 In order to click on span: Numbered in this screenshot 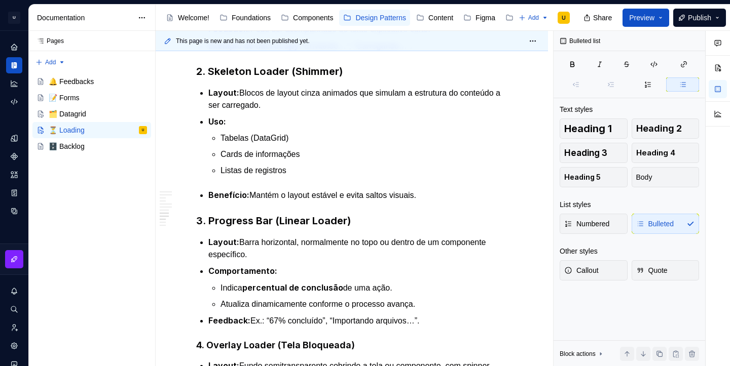, I will do `click(586, 224)`.